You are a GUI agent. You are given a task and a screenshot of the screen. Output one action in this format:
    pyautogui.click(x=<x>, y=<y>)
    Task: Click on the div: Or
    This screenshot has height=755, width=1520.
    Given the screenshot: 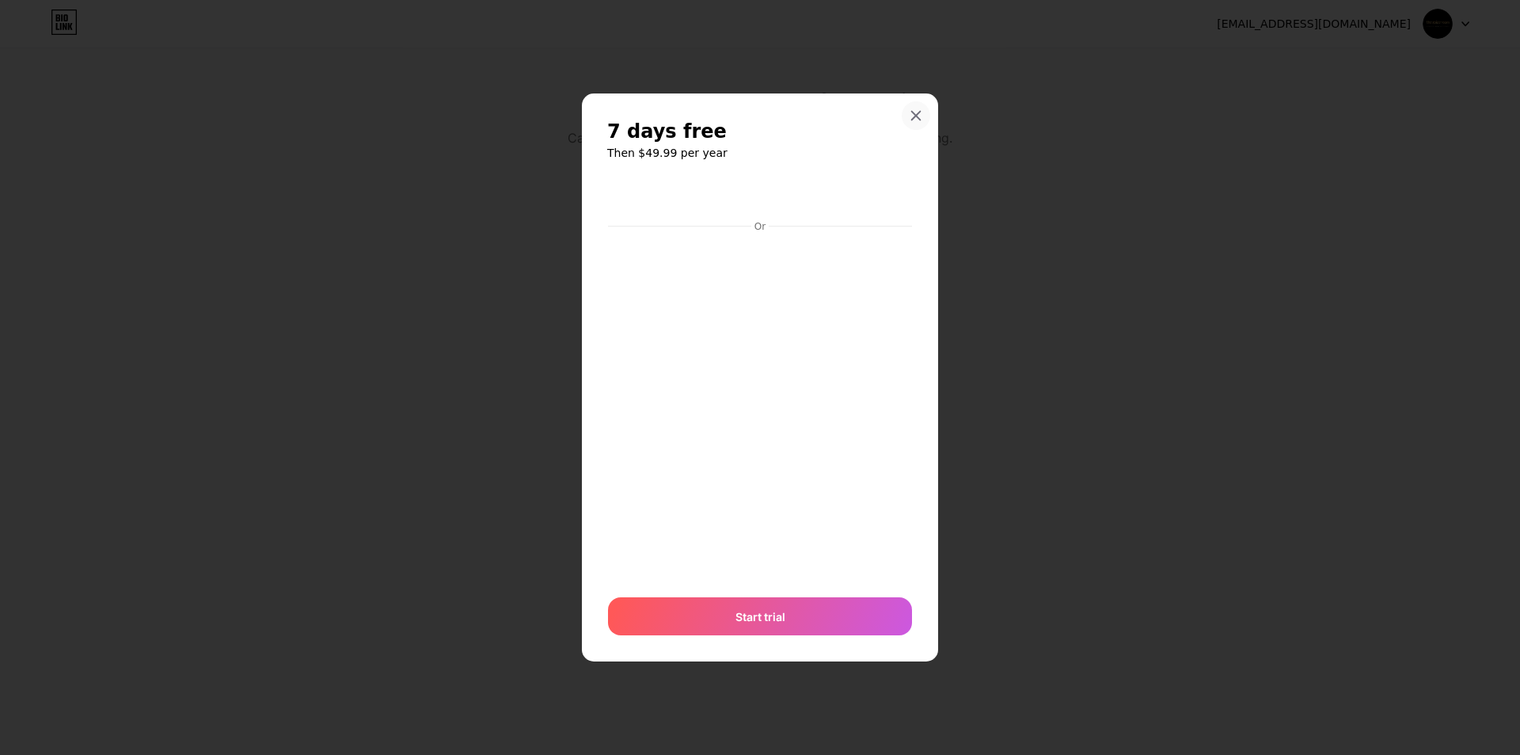 What is the action you would take?
    pyautogui.click(x=760, y=226)
    